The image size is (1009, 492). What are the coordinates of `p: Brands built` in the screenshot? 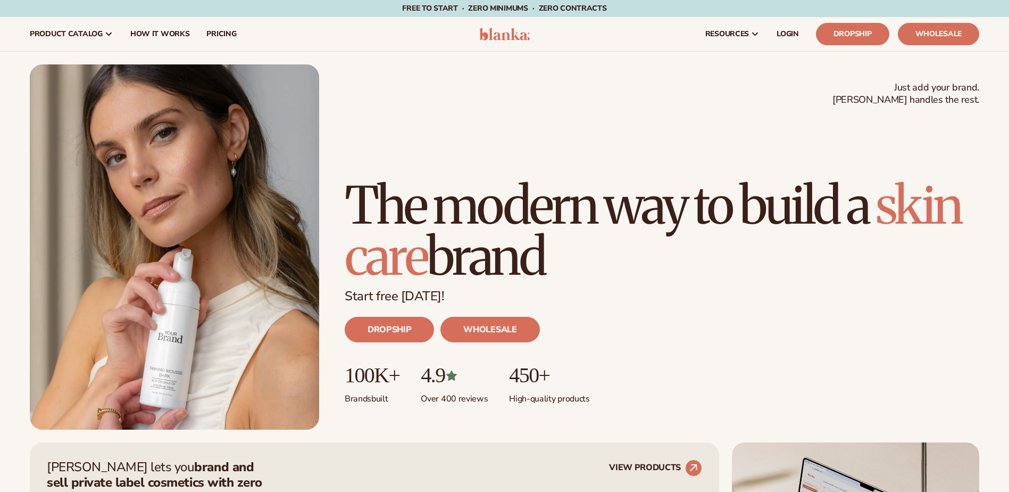 It's located at (372, 395).